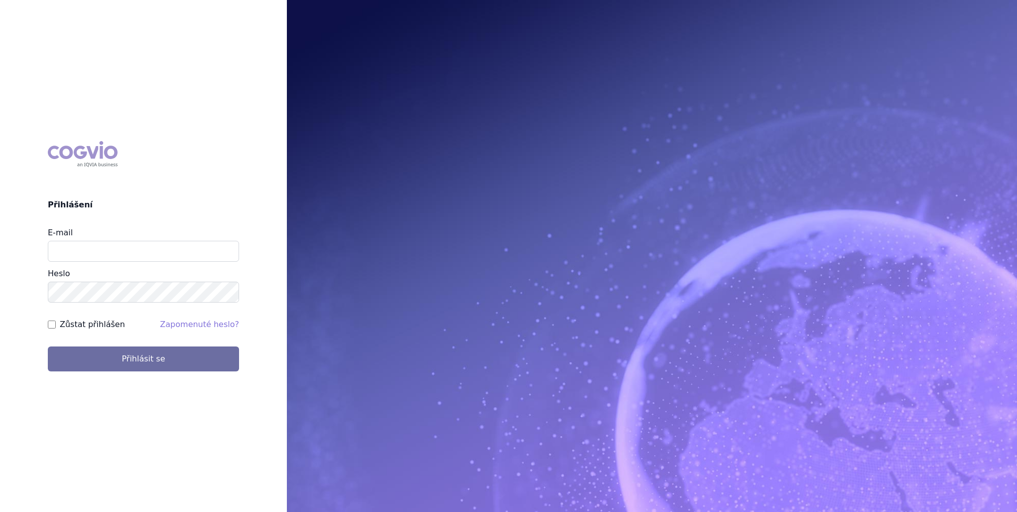 The width and height of the screenshot is (1017, 512). Describe the element at coordinates (92, 324) in the screenshot. I see `label: Zůstat přihlášen` at that location.